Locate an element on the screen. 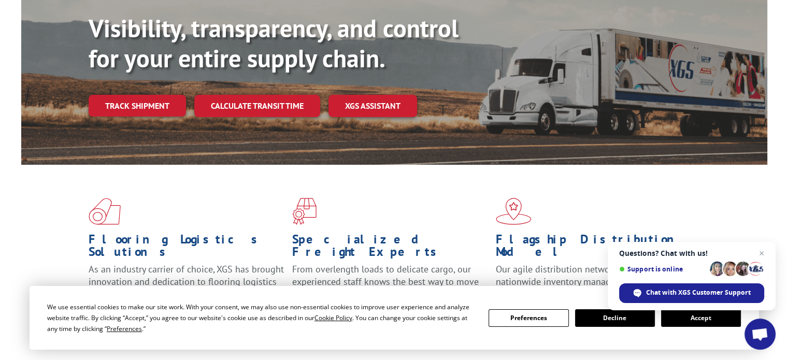 Image resolution: width=788 pixels, height=360 pixels. button: Preferences is located at coordinates (528, 318).